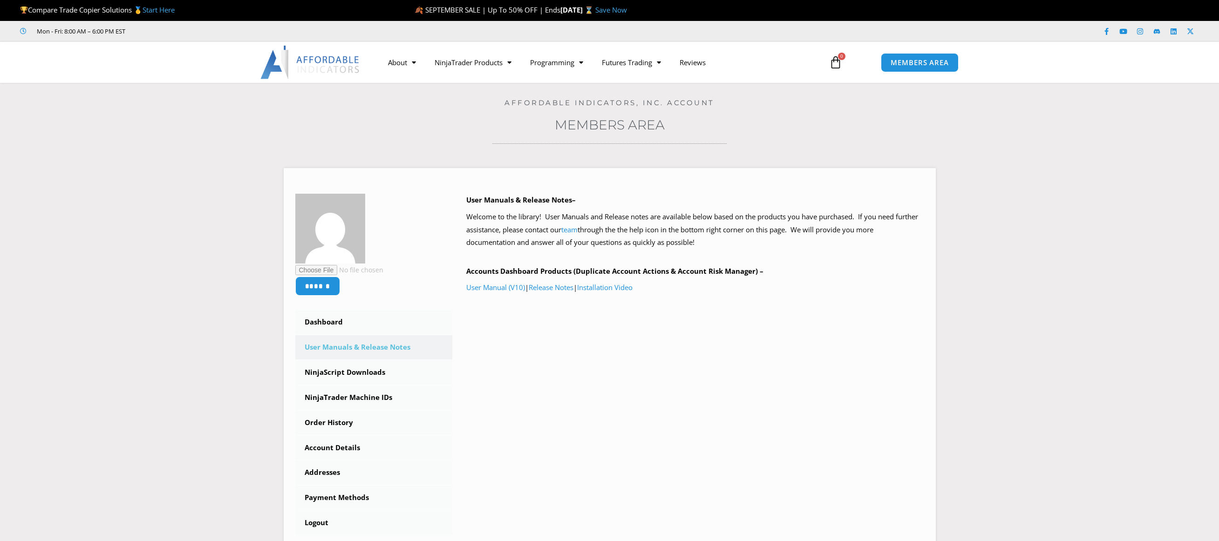 This screenshot has width=1219, height=541. I want to click on a: NinjaTrader Machine IDs, so click(374, 398).